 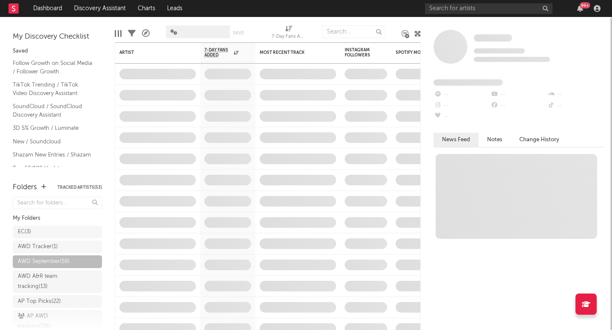 I want to click on a: Some Artist, so click(x=493, y=38).